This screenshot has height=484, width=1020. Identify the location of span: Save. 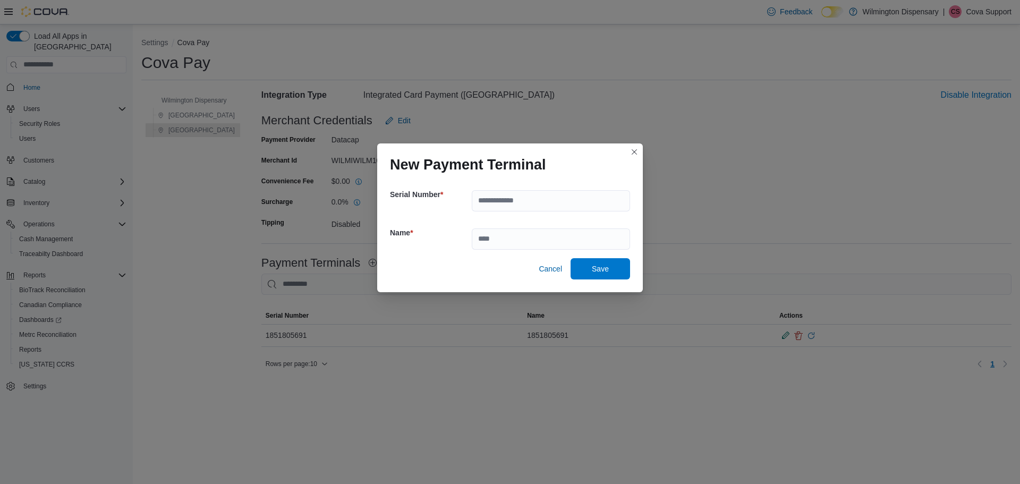
(600, 269).